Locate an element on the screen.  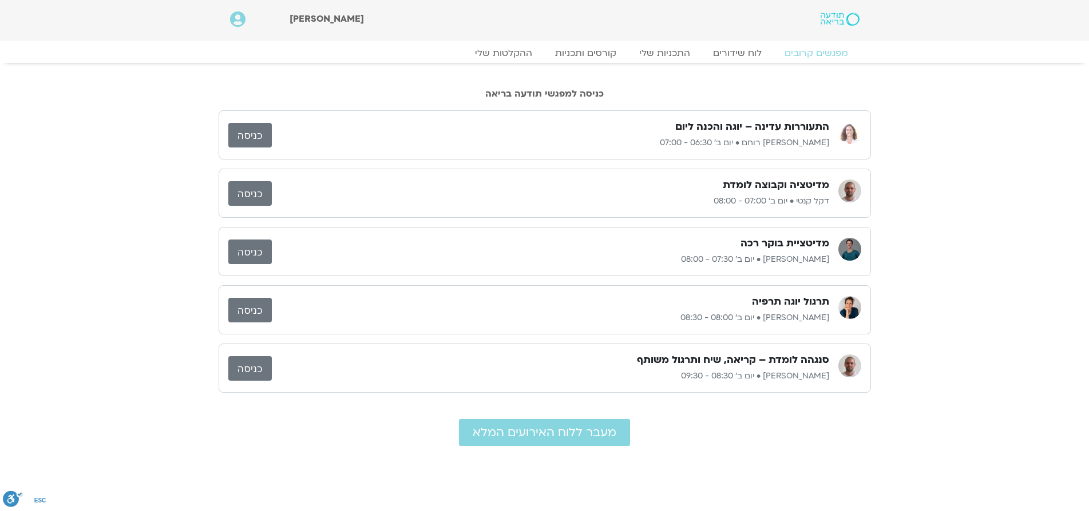
a: ההקלטות שלי is located at coordinates (503, 53).